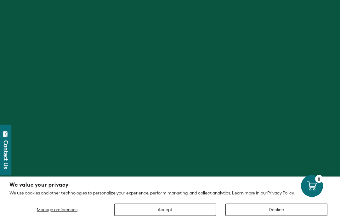 The width and height of the screenshot is (340, 219). Describe the element at coordinates (281, 193) in the screenshot. I see `a: Privacy Policy.` at that location.